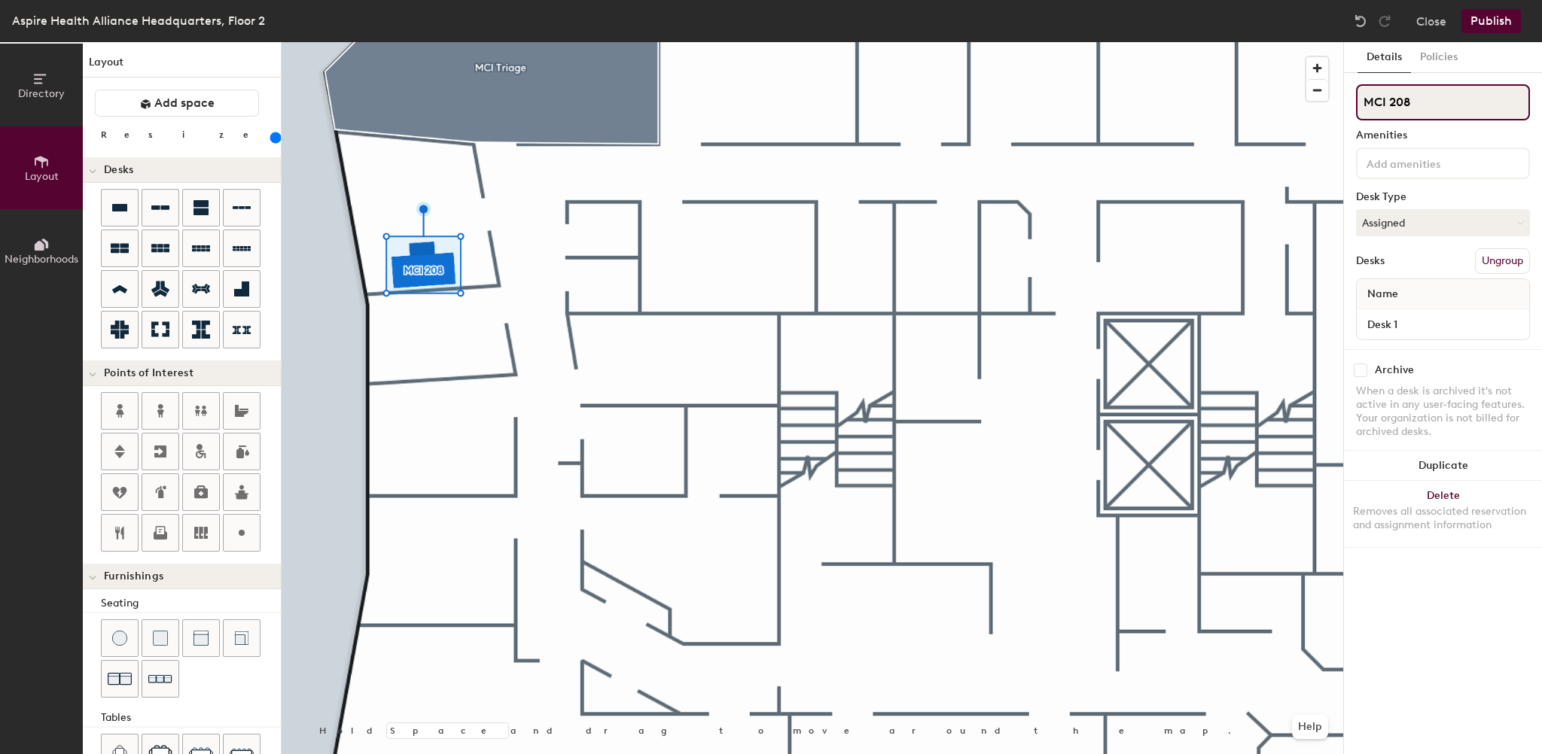  Describe the element at coordinates (1370, 261) in the screenshot. I see `div: Desks` at that location.